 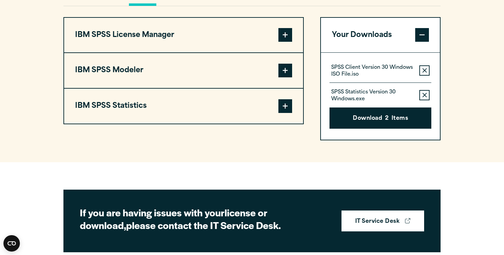 I want to click on a: IT Service Desk, so click(x=382, y=221).